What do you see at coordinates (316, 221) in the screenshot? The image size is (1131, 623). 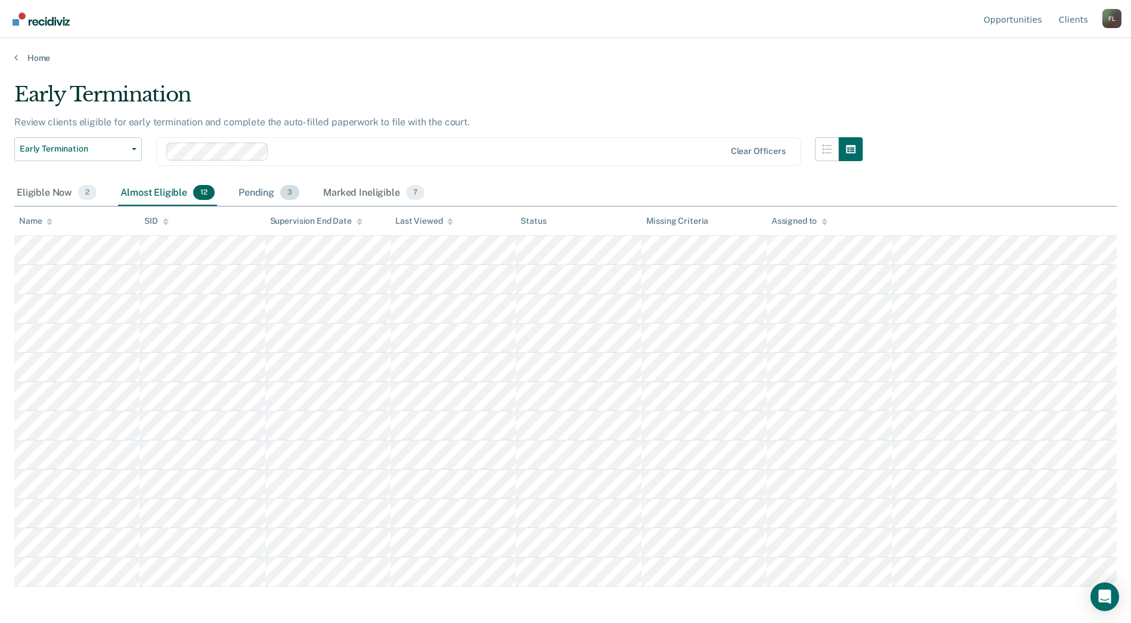 I see `div: Supervision End Date` at bounding box center [316, 221].